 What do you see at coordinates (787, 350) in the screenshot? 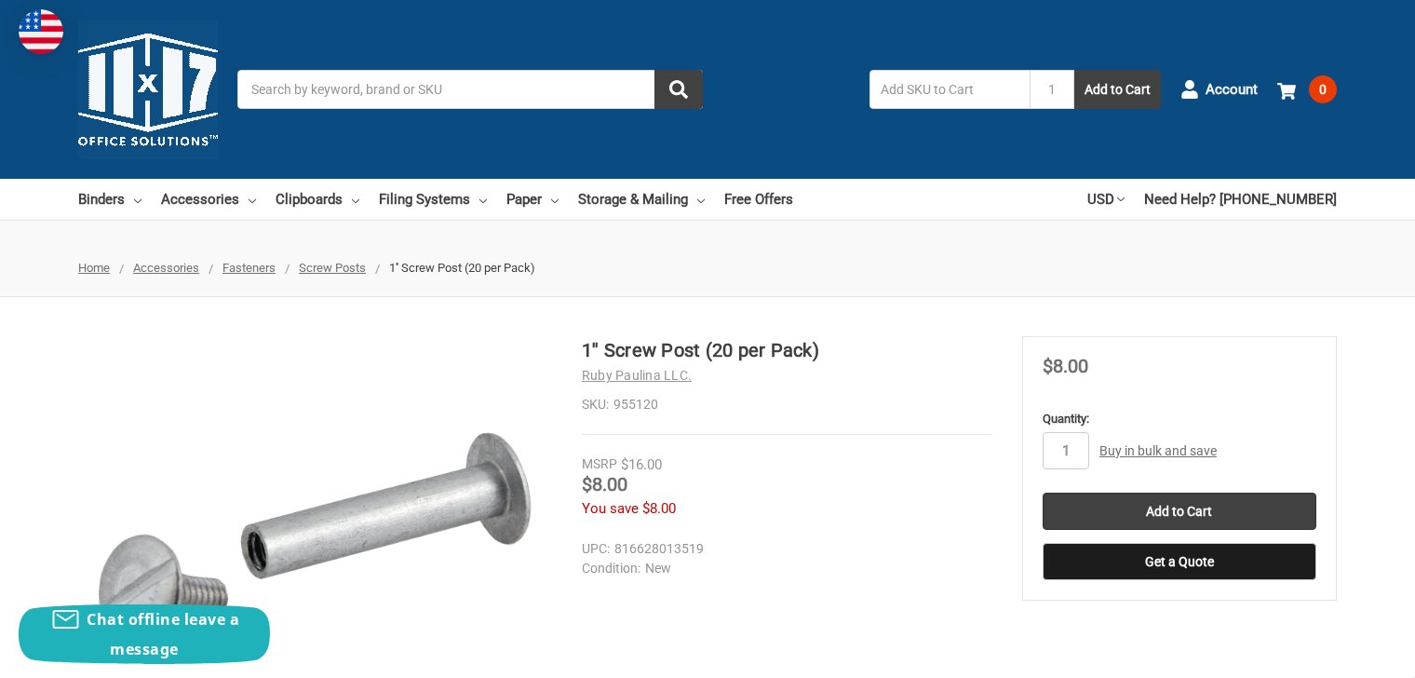
I see `h1: 1'' Screw Post (20 per Pack)` at bounding box center [787, 350].